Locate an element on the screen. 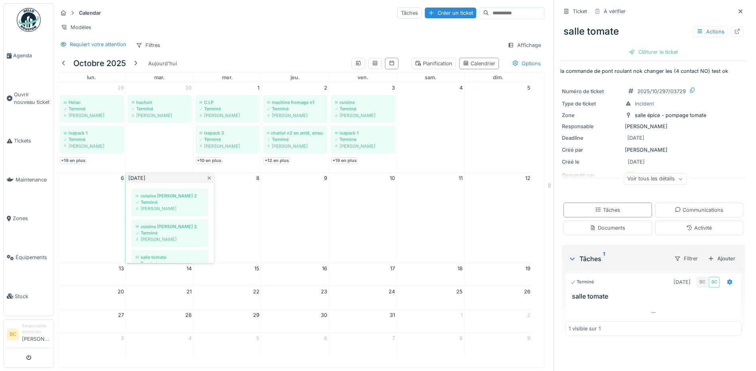 This screenshot has width=756, height=371. a: 30 octobre 2025 is located at coordinates (324, 315).